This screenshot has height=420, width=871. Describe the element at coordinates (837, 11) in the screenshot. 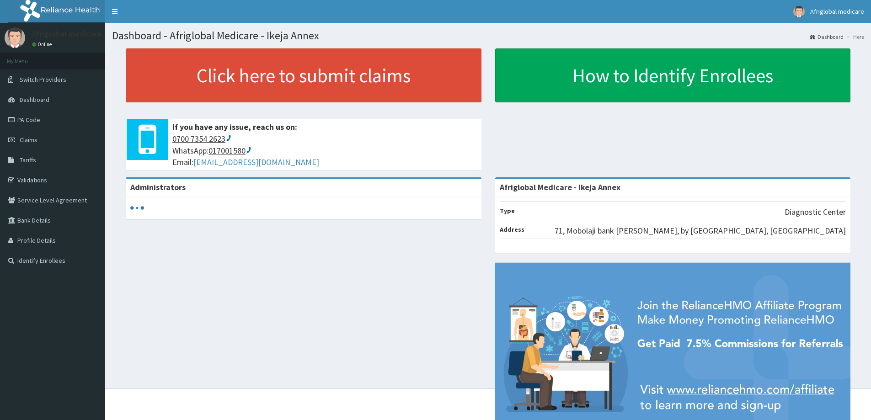

I see `span: Afriglobal medicare` at that location.